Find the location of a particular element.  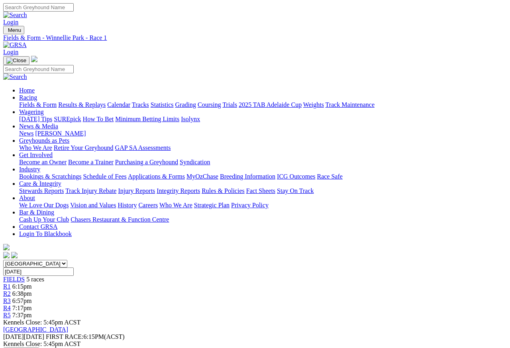

a: Stay On Track is located at coordinates (295, 190).